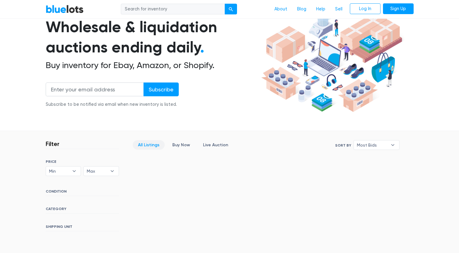 The image size is (459, 253). I want to click on div: Subscribe to be notified via email when new inventory is listed., so click(112, 105).